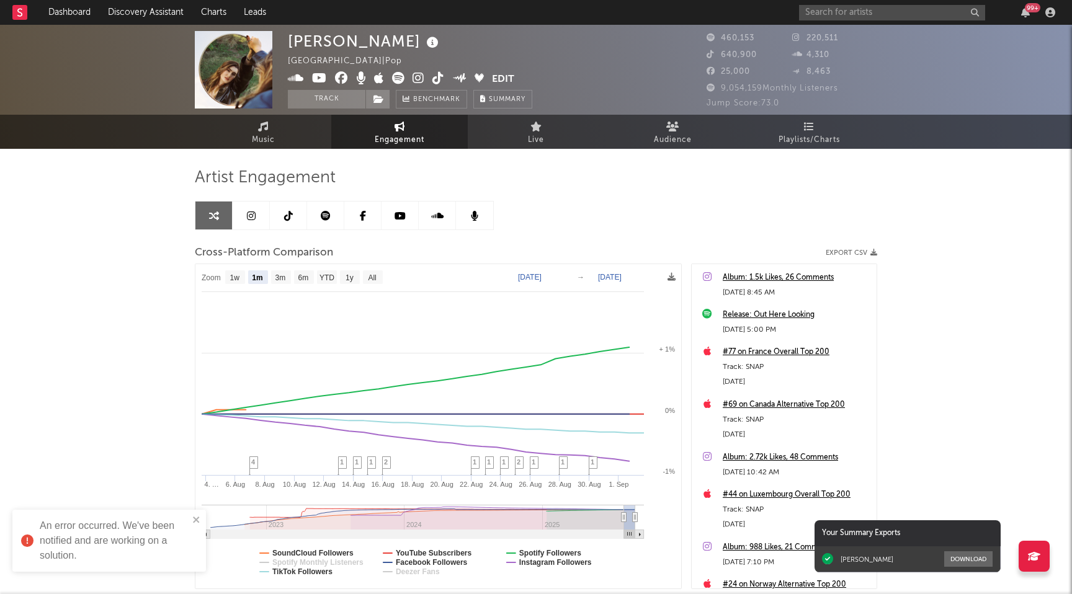 This screenshot has height=594, width=1072. What do you see at coordinates (797, 315) in the screenshot?
I see `div: Release: Out Here Looking` at bounding box center [797, 315].